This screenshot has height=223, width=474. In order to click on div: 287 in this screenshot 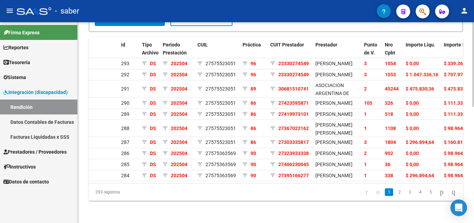, I will do `click(129, 142)`.